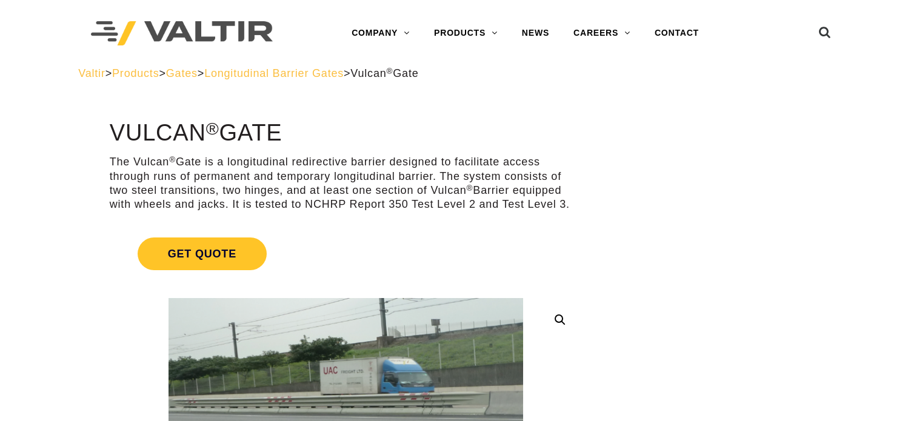 The image size is (922, 421). What do you see at coordinates (182, 73) in the screenshot?
I see `a: Gates` at bounding box center [182, 73].